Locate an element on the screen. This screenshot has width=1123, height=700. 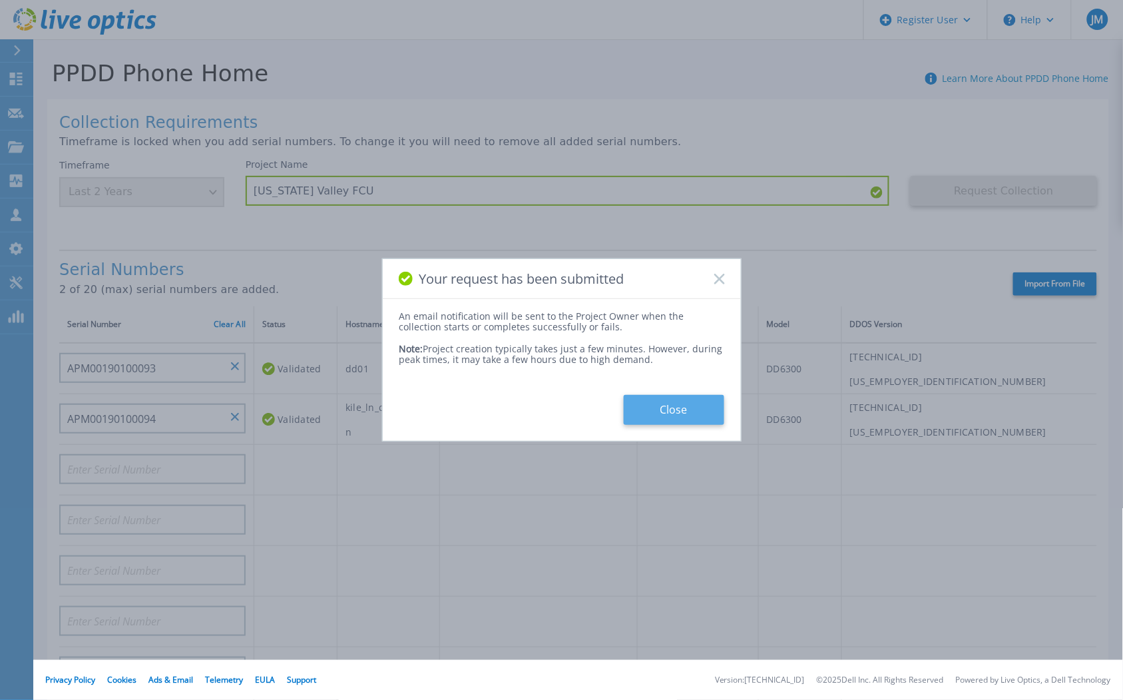
a: Support is located at coordinates (302, 679).